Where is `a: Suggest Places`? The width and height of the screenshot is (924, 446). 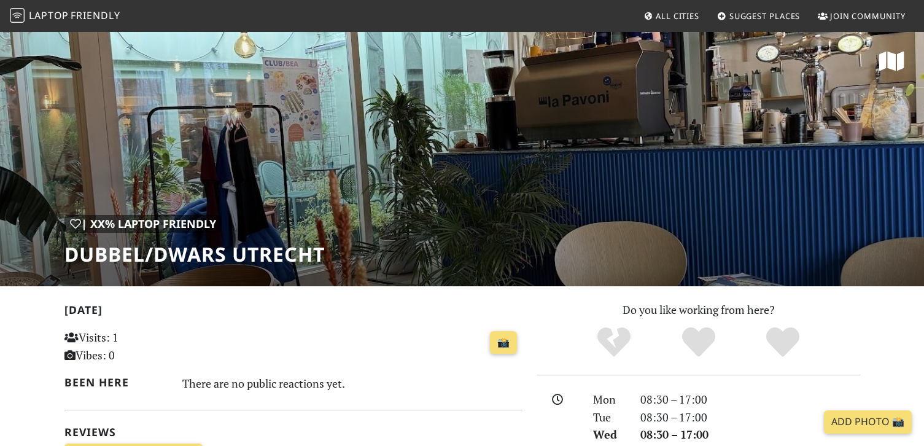 a: Suggest Places is located at coordinates (759, 16).